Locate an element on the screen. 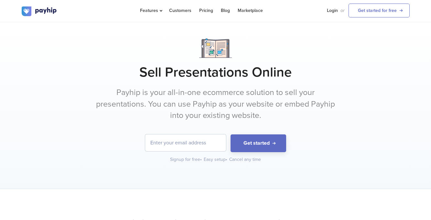 Image resolution: width=431 pixels, height=220 pixels. input: Enter your email address is located at coordinates (185, 143).